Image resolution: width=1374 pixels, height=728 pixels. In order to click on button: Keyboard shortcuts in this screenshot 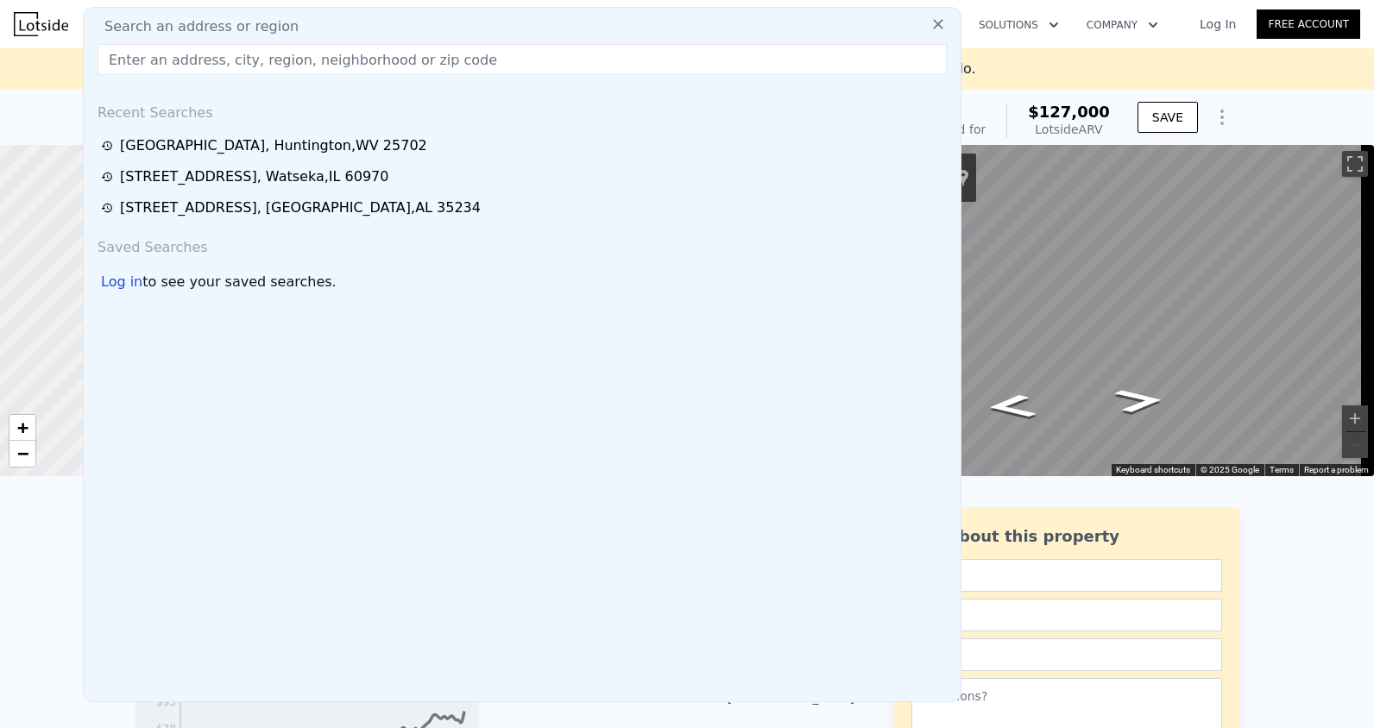, I will do `click(1153, 470)`.